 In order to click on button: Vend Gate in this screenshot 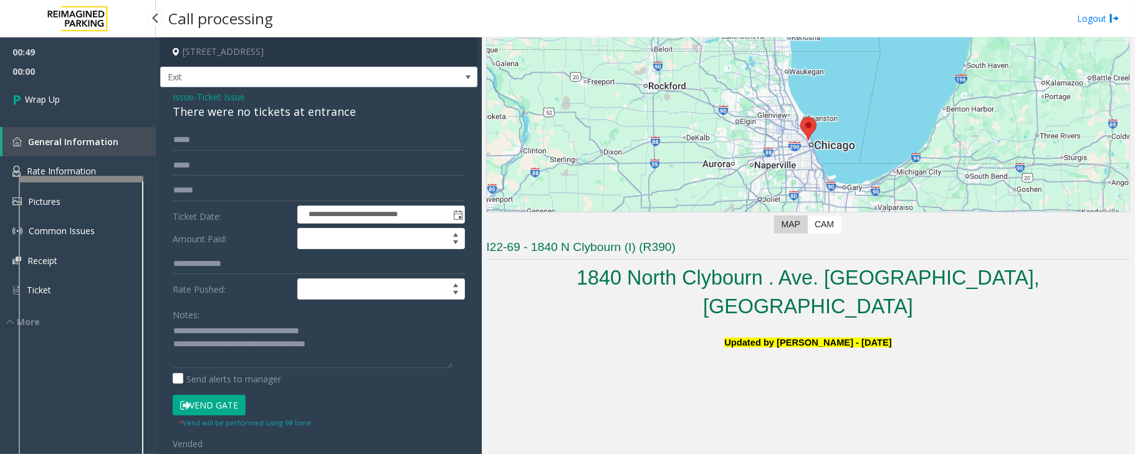, I will do `click(209, 406)`.